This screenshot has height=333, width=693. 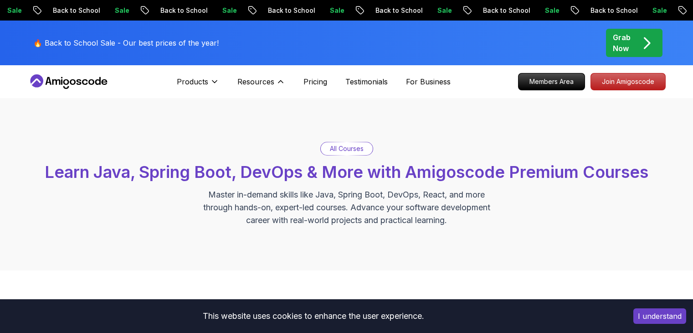 What do you see at coordinates (366, 82) in the screenshot?
I see `a: Testimonials` at bounding box center [366, 82].